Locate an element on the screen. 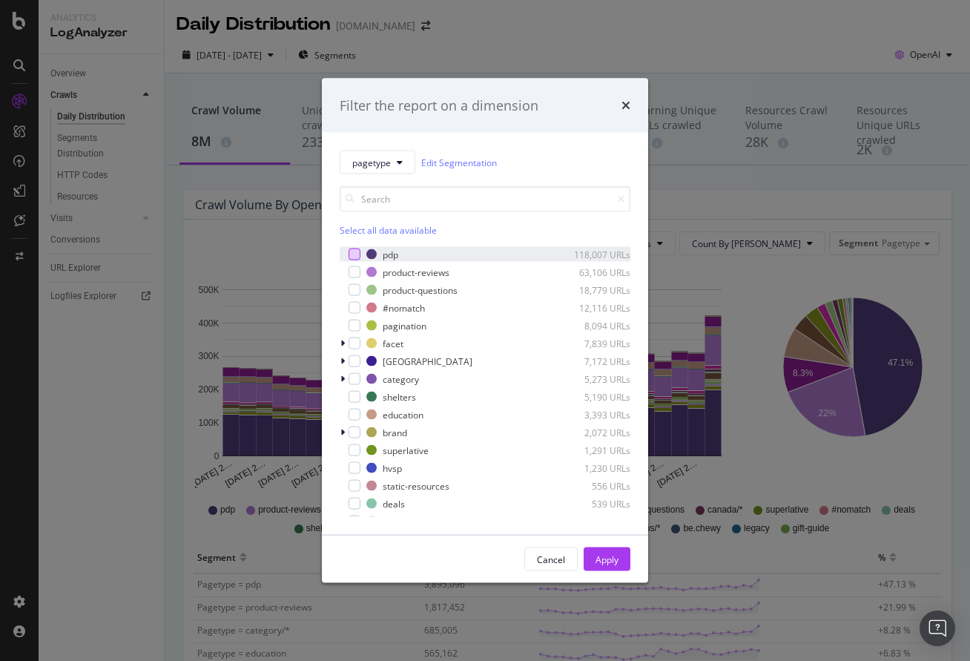  button: Cancel is located at coordinates (551, 559).